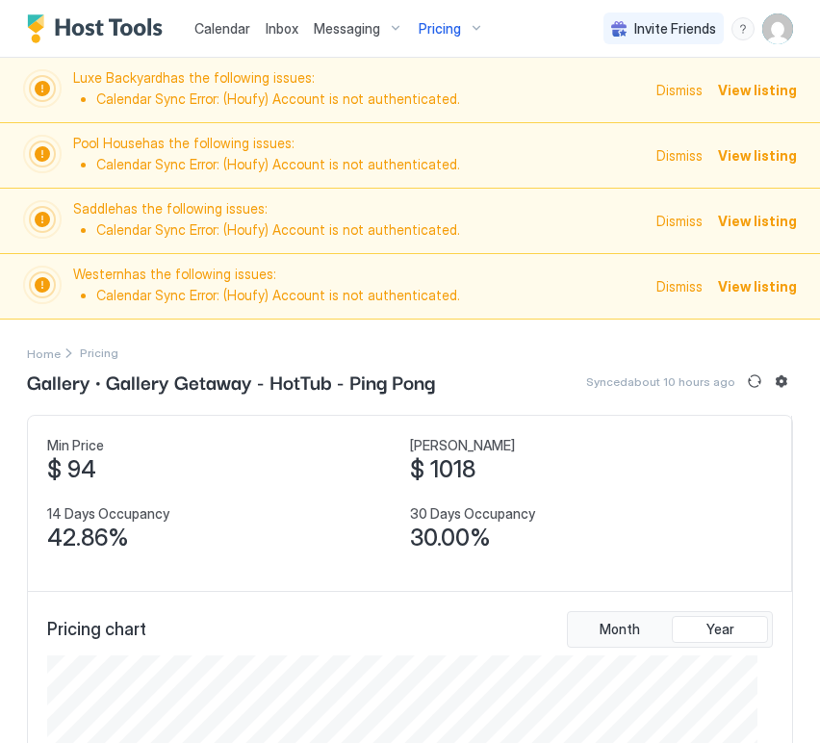 The image size is (820, 743). What do you see at coordinates (43, 352) in the screenshot?
I see `a: Home` at bounding box center [43, 352].